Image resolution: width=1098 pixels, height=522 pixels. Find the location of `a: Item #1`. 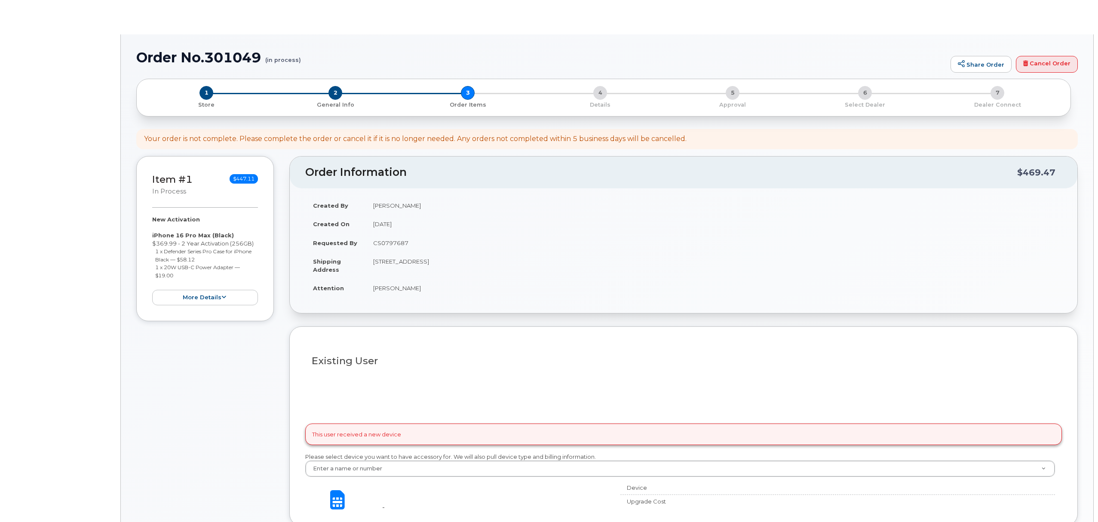

a: Item #1 is located at coordinates (172, 179).